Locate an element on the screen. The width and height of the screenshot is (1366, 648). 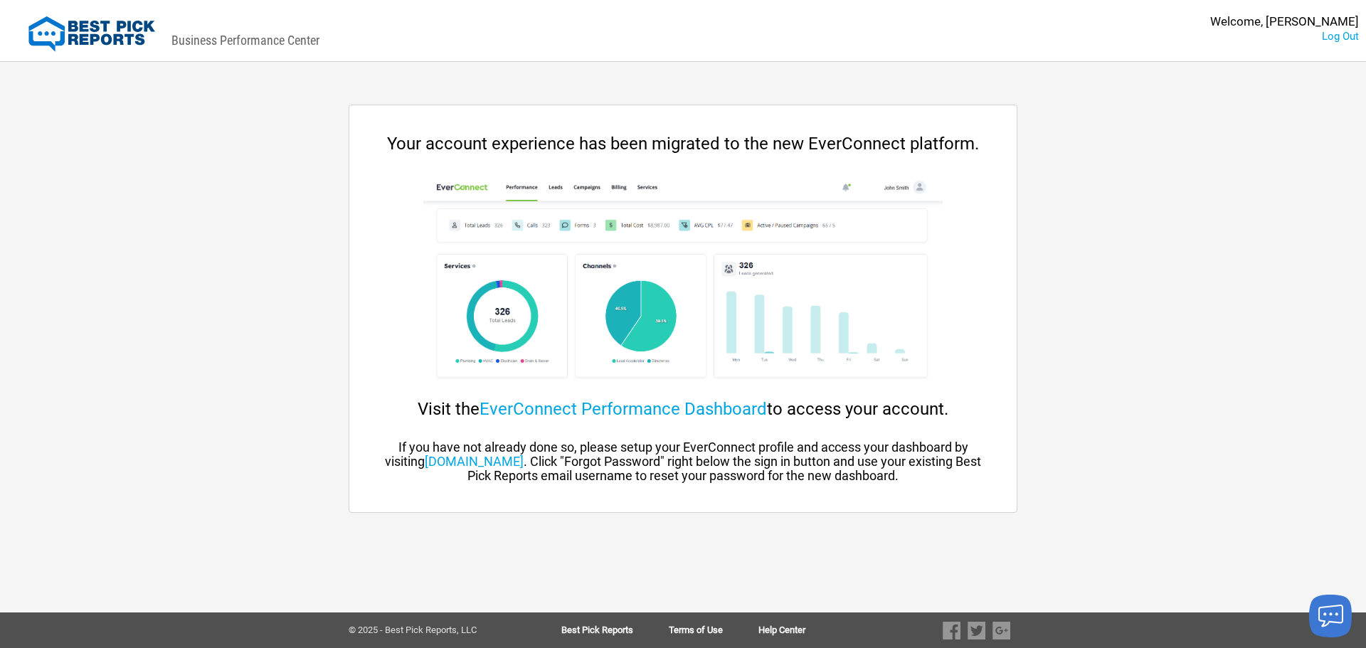
img: Best Pick Reports Logo is located at coordinates (92, 34).